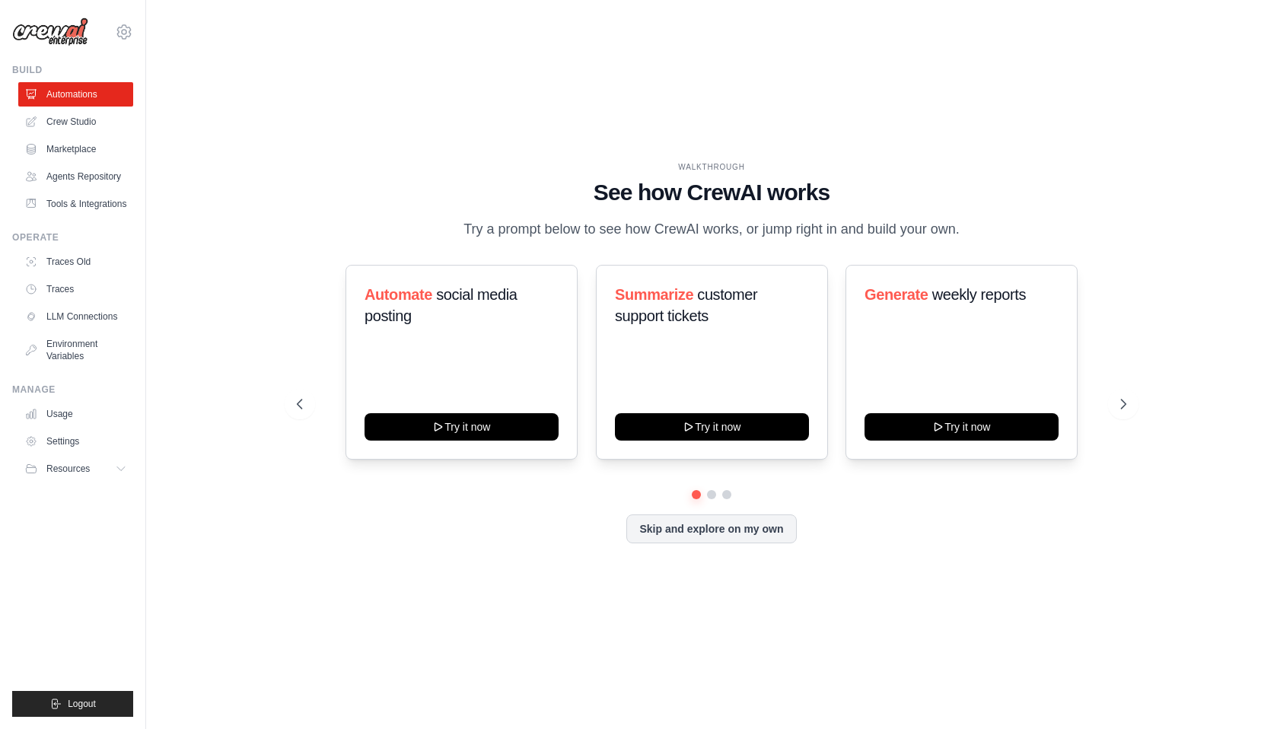 The width and height of the screenshot is (1277, 729). What do you see at coordinates (75, 289) in the screenshot?
I see `a: Traces` at bounding box center [75, 289].